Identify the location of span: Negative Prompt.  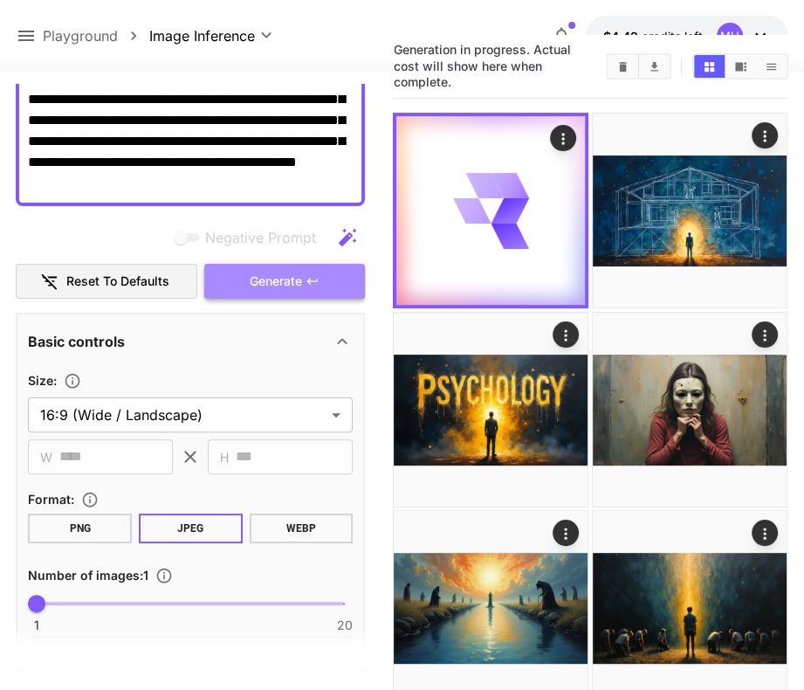
(260, 238).